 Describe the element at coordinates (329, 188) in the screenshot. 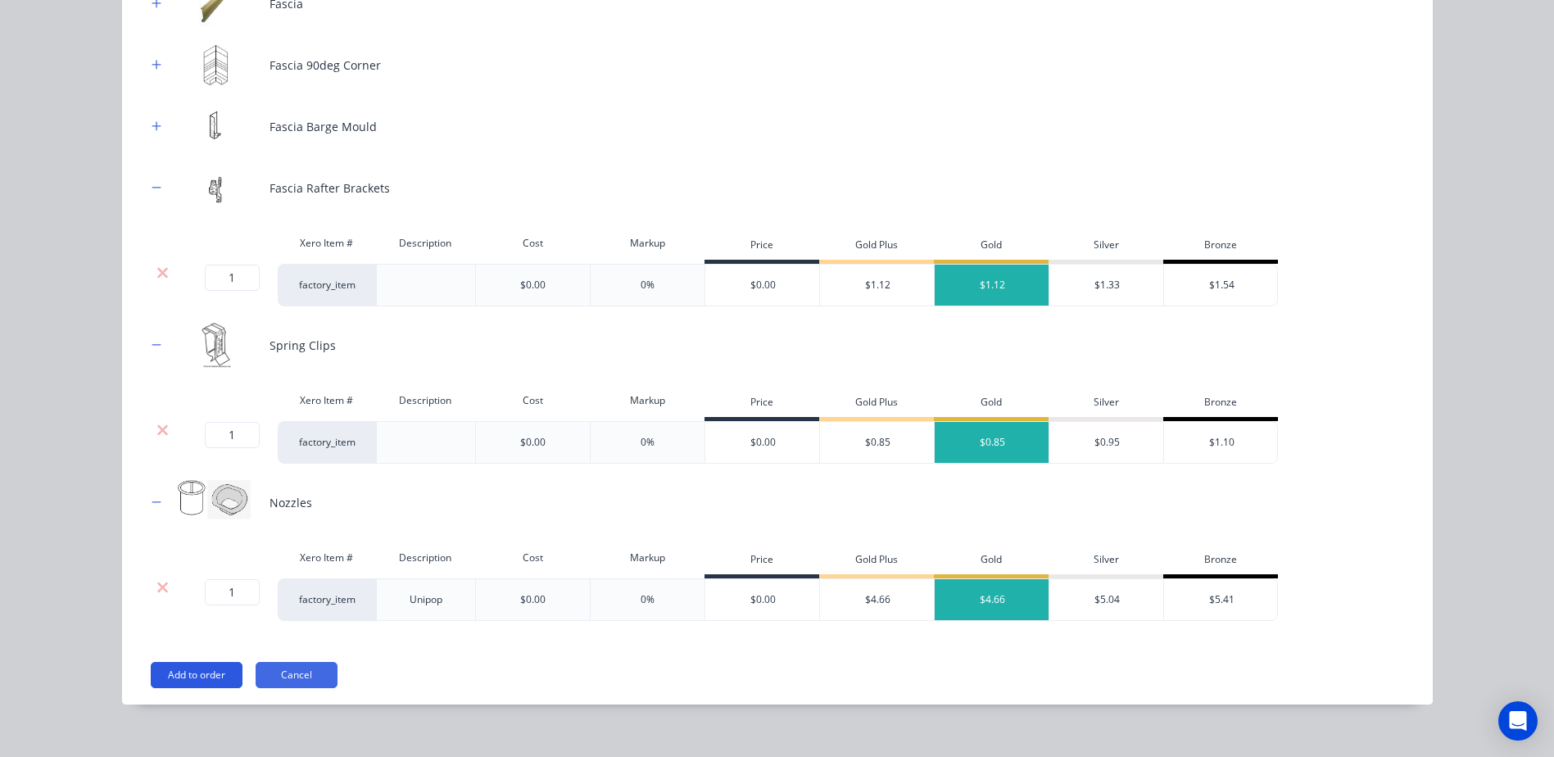

I see `div: Fascia Rafter Brackets` at that location.